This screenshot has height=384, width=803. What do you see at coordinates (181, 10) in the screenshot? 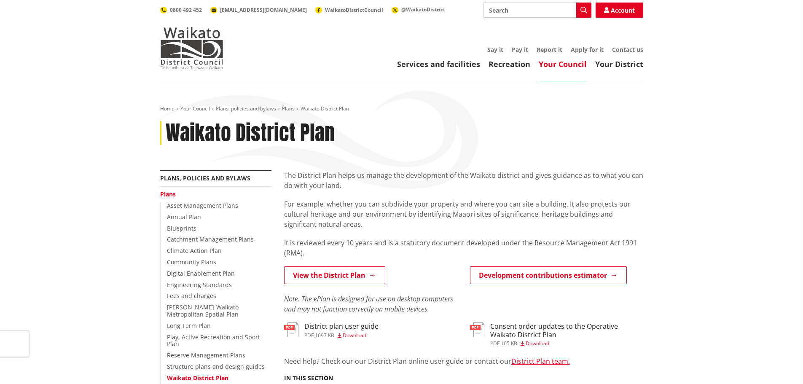
I see `a: 0800 492 452` at bounding box center [181, 10].